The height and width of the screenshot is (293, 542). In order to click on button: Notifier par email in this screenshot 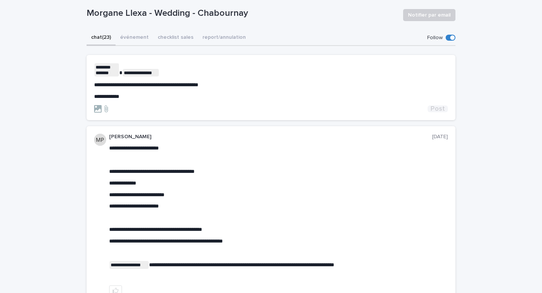, I will do `click(429, 15)`.